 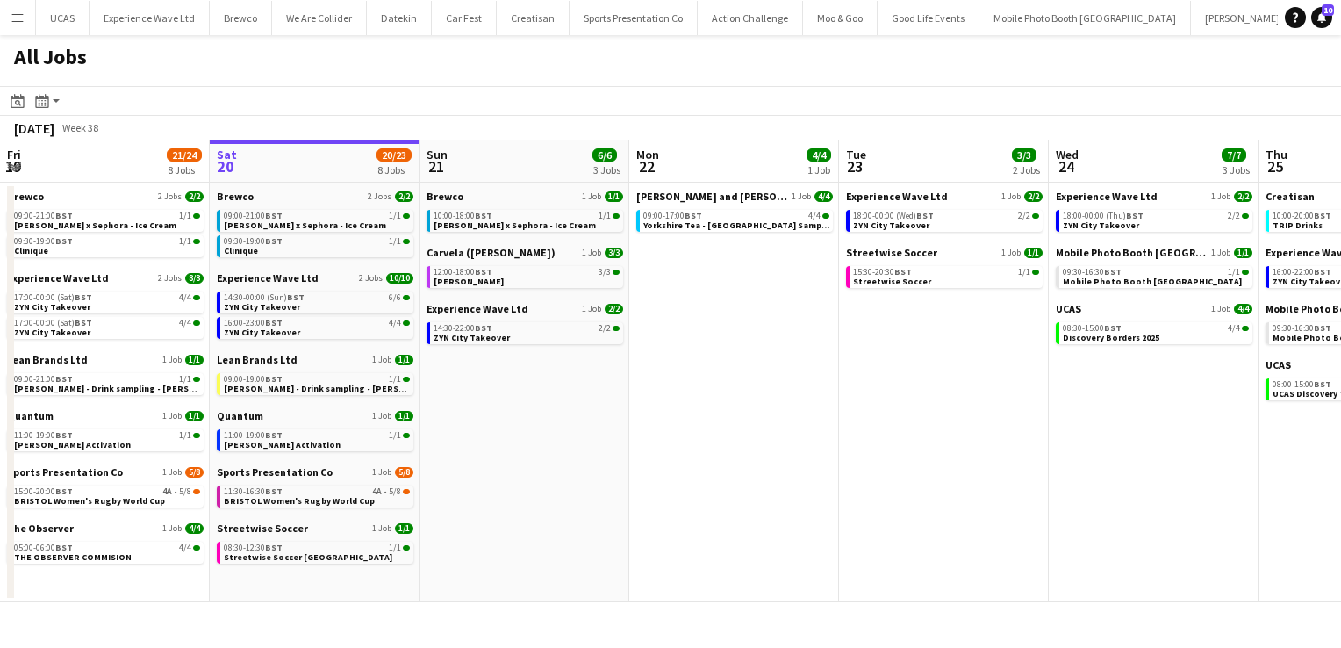 I want to click on button: We Are Collider, so click(x=319, y=18).